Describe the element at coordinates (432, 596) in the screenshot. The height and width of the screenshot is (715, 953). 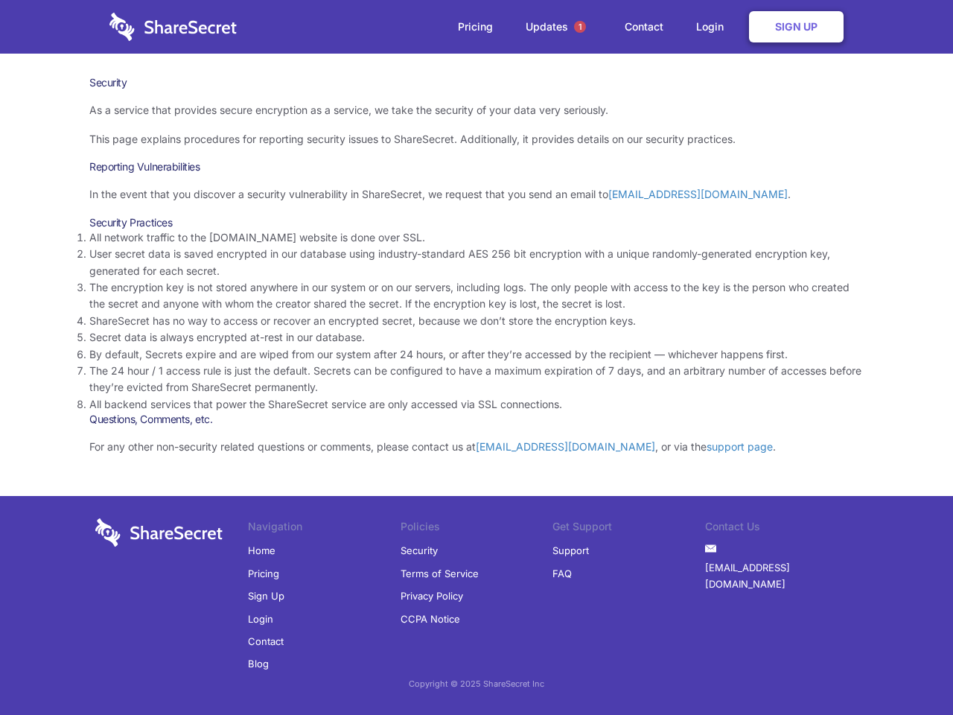
I see `a: Privacy Policy` at that location.